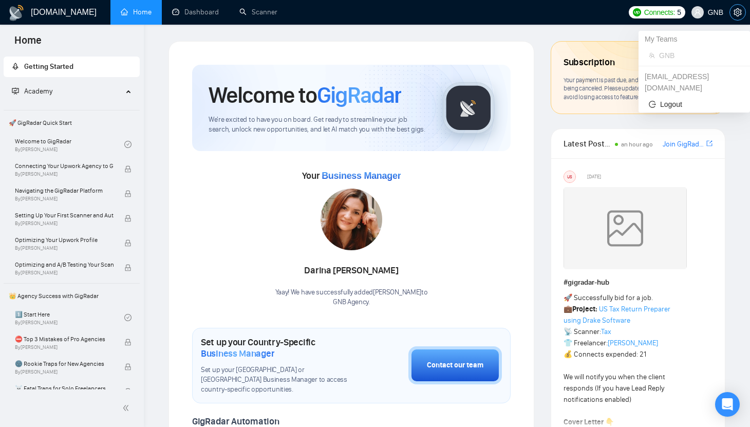  Describe the element at coordinates (64, 339) in the screenshot. I see `span: ⛔ Top 3 Mistakes of Pro Agencies` at that location.